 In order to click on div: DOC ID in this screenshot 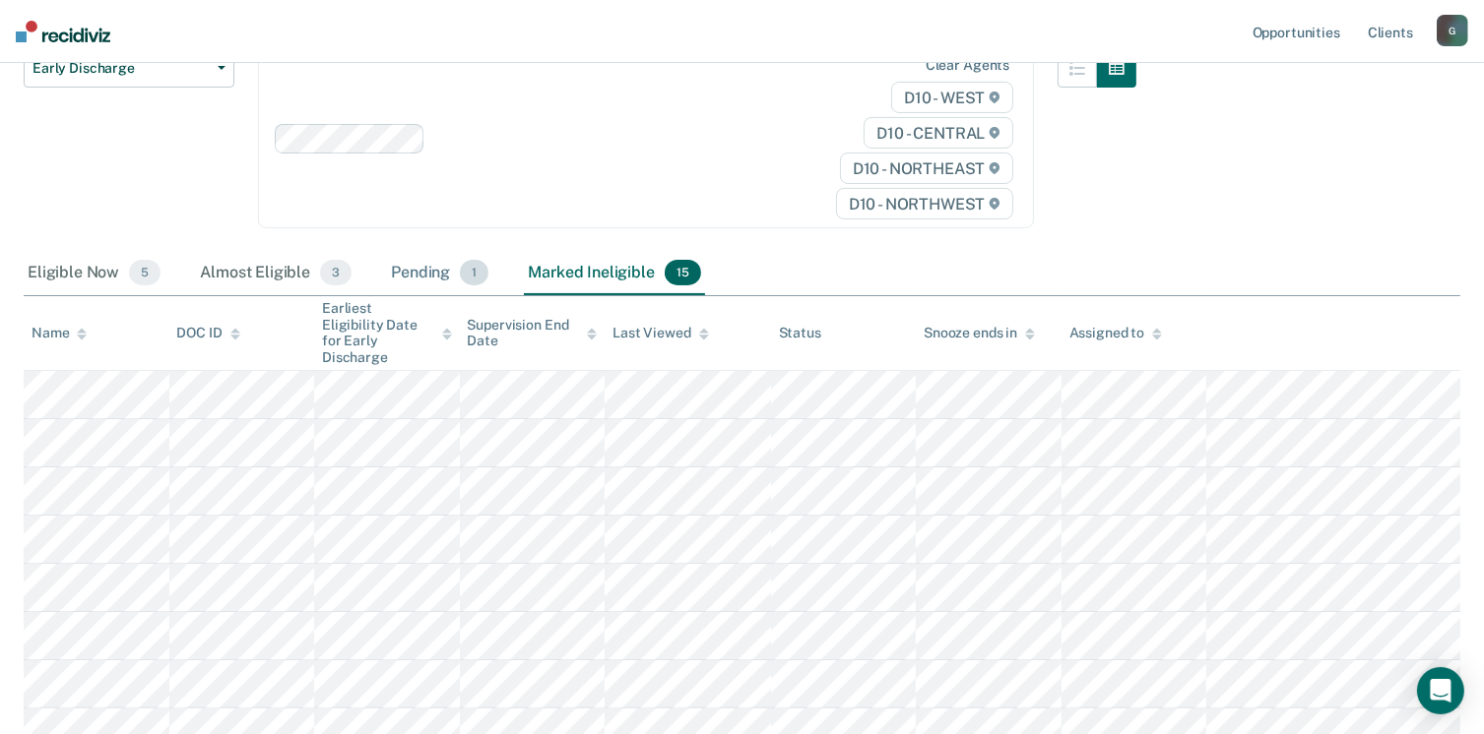, I will do `click(209, 333)`.